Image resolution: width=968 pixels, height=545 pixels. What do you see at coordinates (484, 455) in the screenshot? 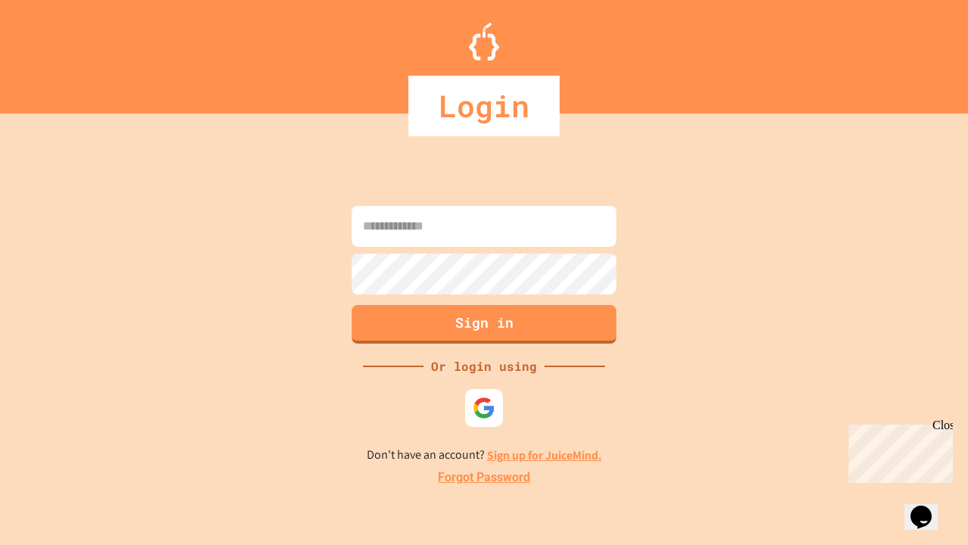
I see `p: Don't have an account?` at bounding box center [484, 455].